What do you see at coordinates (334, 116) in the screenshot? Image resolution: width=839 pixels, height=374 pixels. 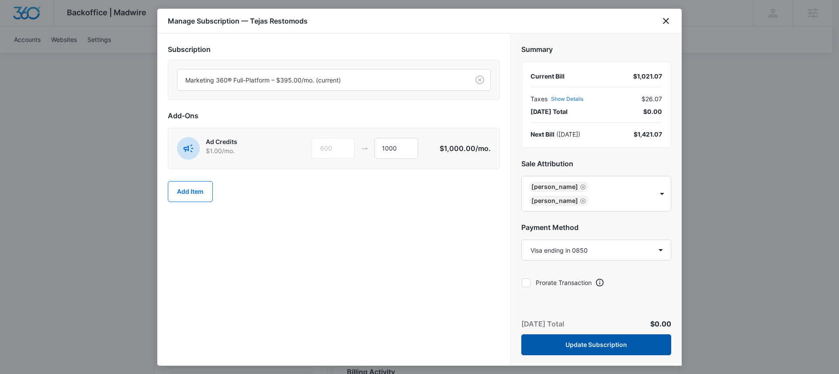 I see `h2: Add-Ons` at bounding box center [334, 116].